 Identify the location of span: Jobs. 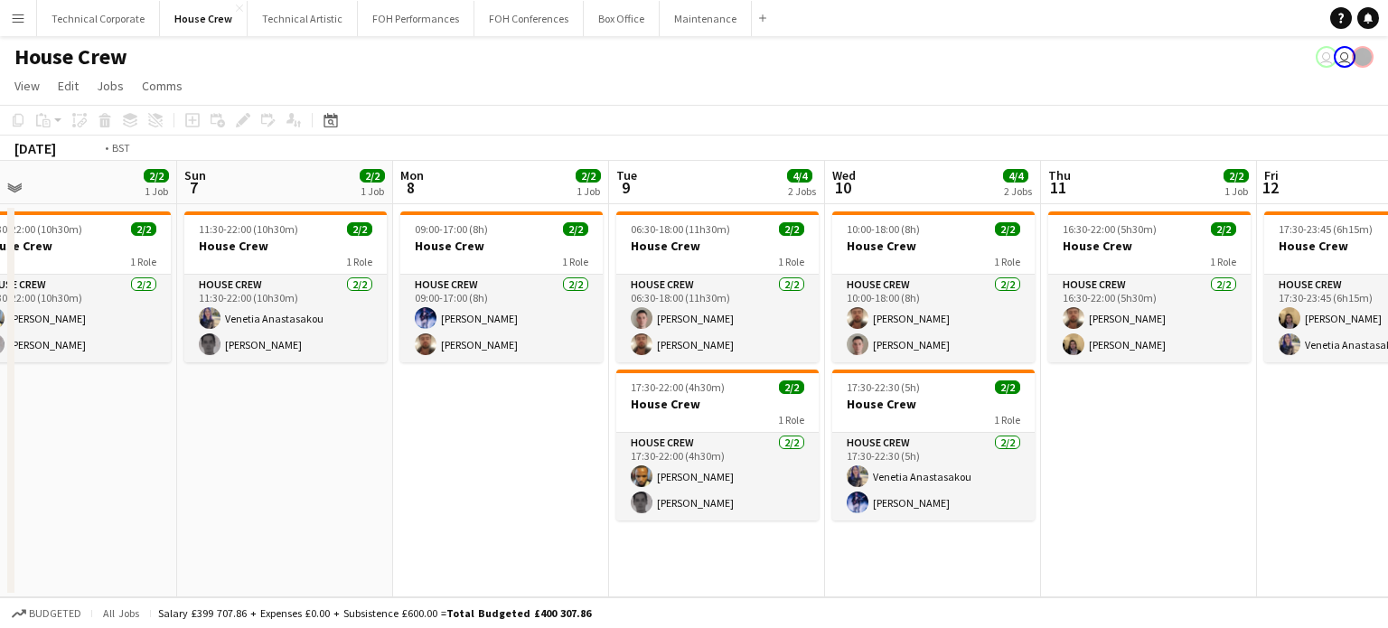
(110, 86).